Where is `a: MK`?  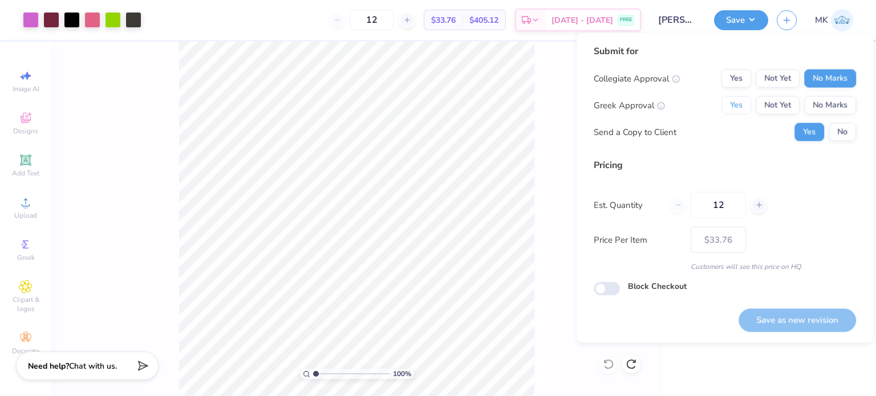 a: MK is located at coordinates (834, 20).